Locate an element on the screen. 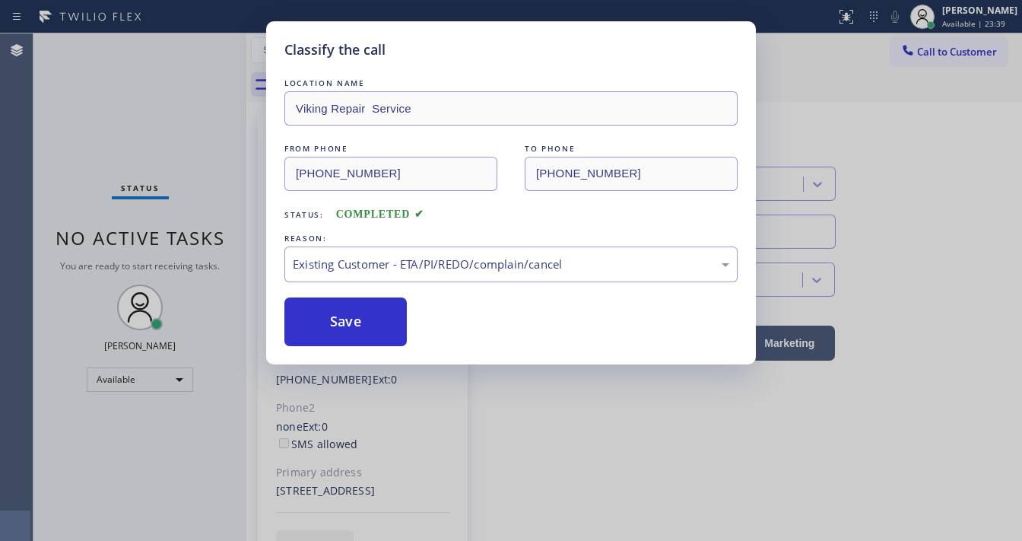 Image resolution: width=1022 pixels, height=541 pixels. button: Save is located at coordinates (345, 322).